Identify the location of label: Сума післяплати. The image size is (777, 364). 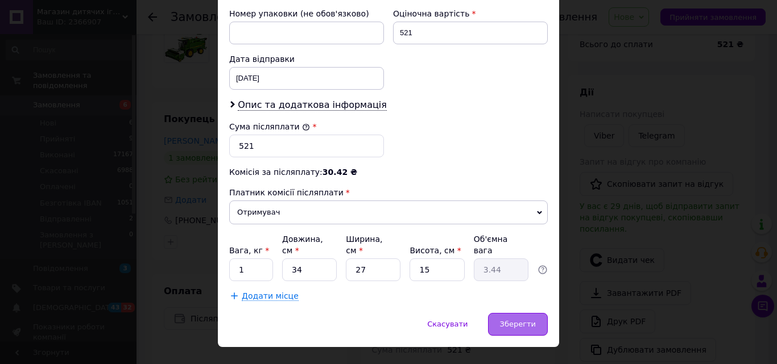
(269, 127).